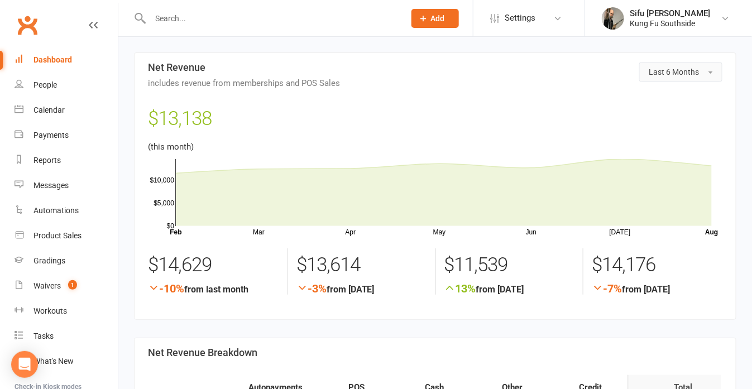 This screenshot has height=389, width=752. I want to click on a: Messages, so click(66, 185).